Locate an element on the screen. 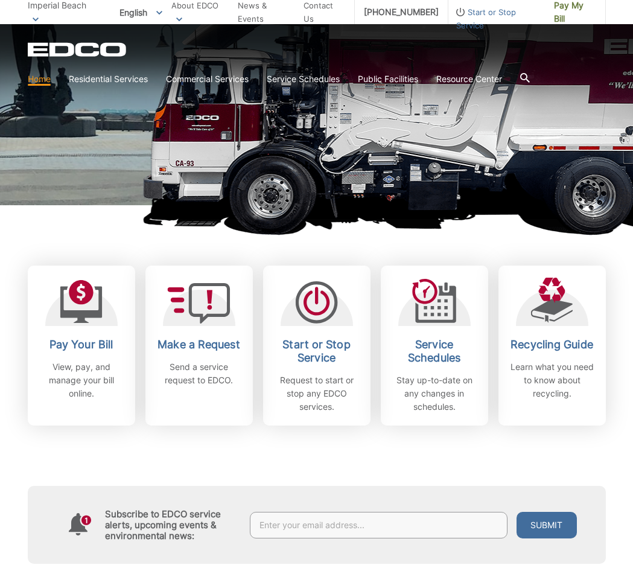 This screenshot has height=565, width=633. p: Stay up-to-date on any changes in schedules. is located at coordinates (435, 394).